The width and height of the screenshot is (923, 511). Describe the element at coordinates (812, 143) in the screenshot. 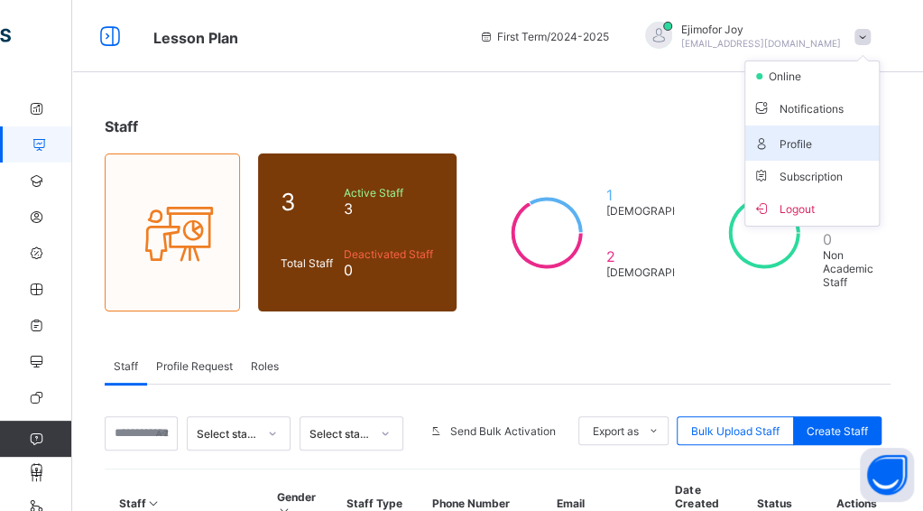

I see `li: dropdown-list-item-text-4` at that location.